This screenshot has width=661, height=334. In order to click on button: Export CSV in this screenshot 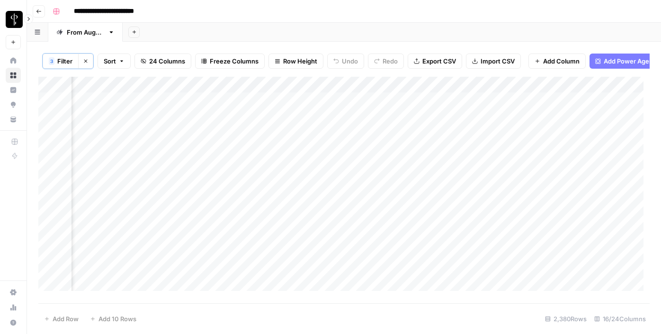, I will do `click(435, 61)`.